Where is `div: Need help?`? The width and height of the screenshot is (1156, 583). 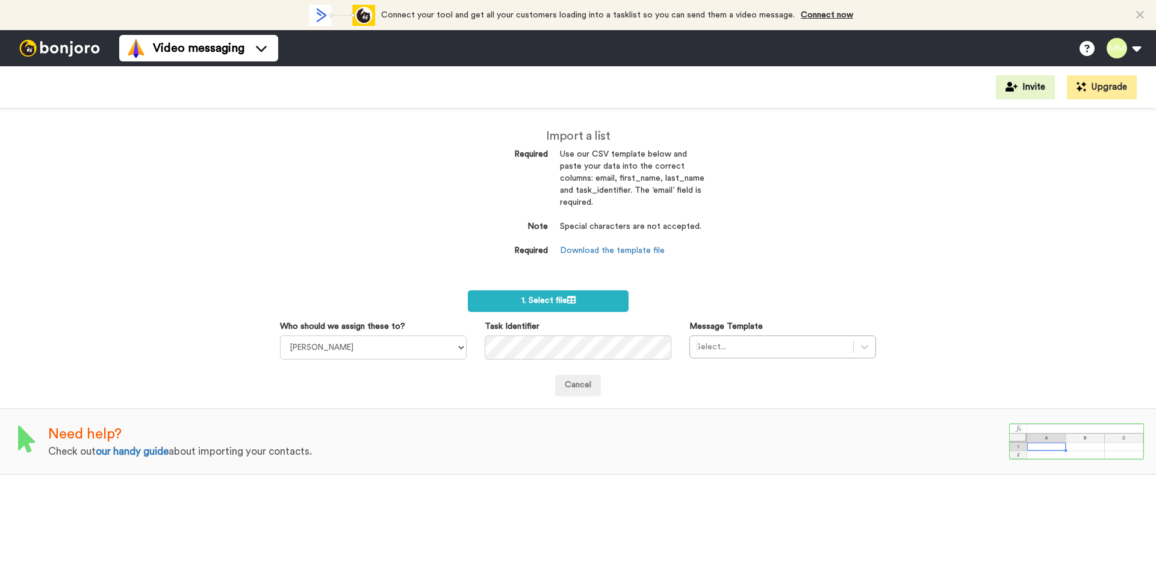 div: Need help? is located at coordinates (529, 434).